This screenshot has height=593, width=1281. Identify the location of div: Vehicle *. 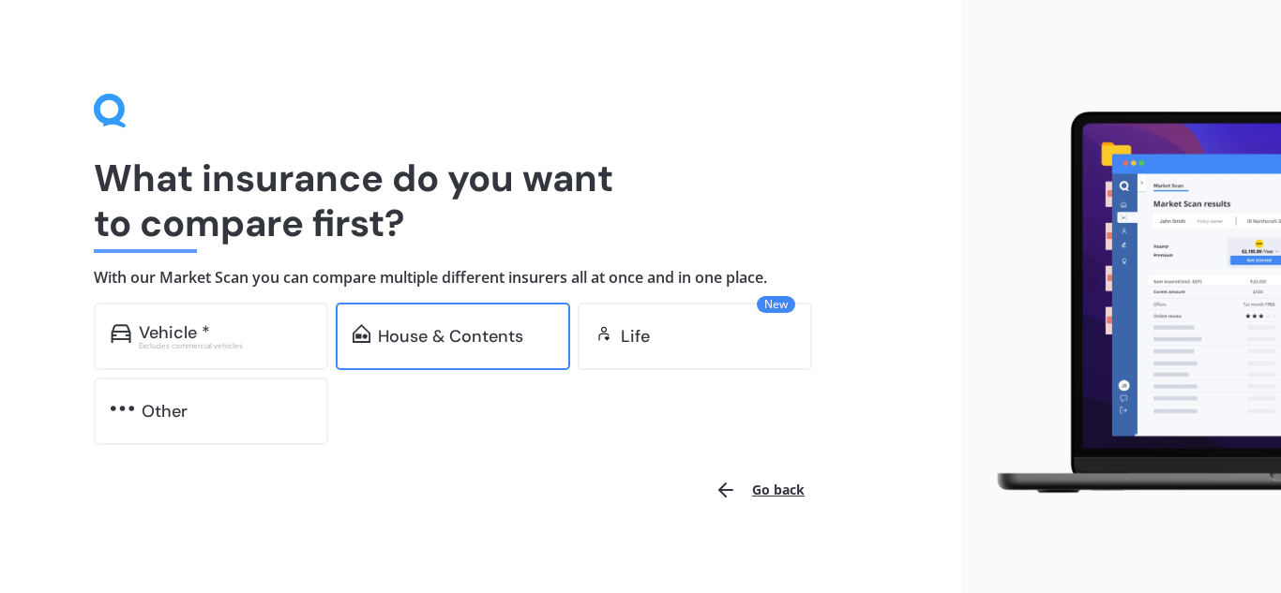
(174, 333).